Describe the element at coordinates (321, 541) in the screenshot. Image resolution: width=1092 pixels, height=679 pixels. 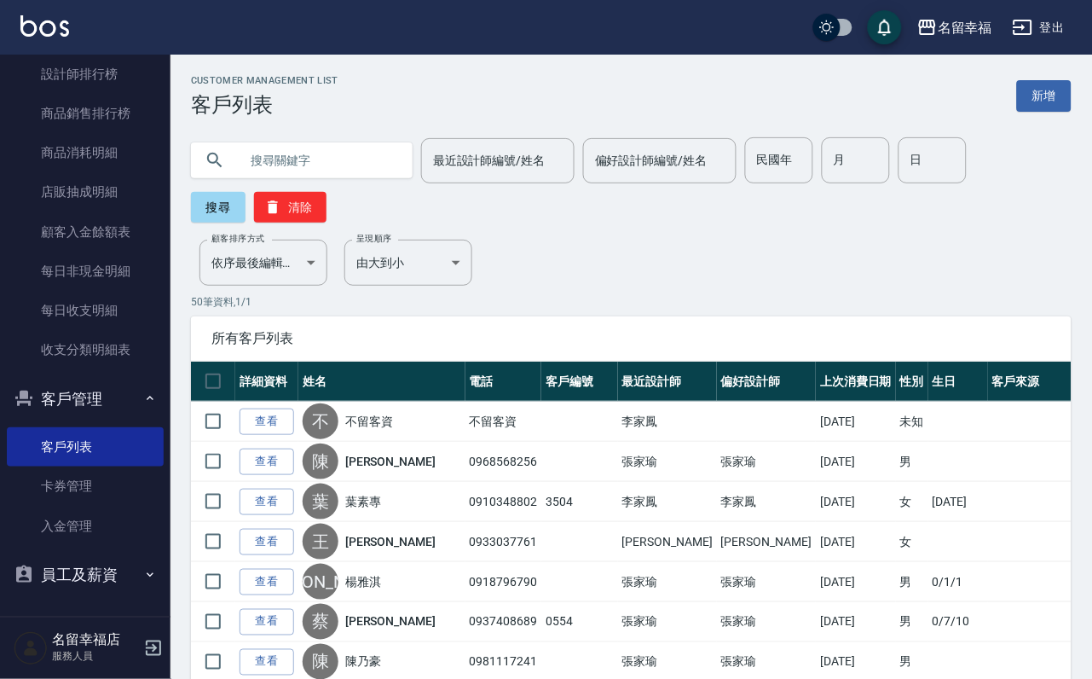
I see `div: 王` at that location.